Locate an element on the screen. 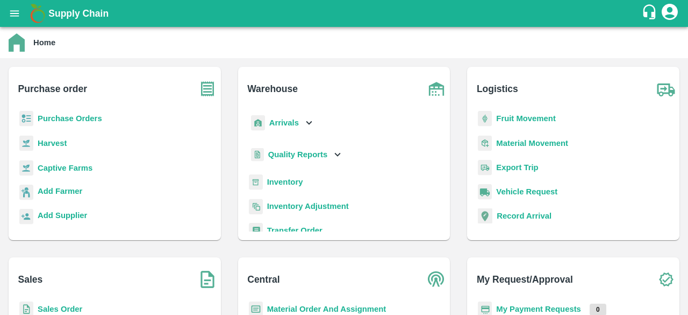 Image resolution: width=688 pixels, height=315 pixels. b: Logistics is located at coordinates (497, 89).